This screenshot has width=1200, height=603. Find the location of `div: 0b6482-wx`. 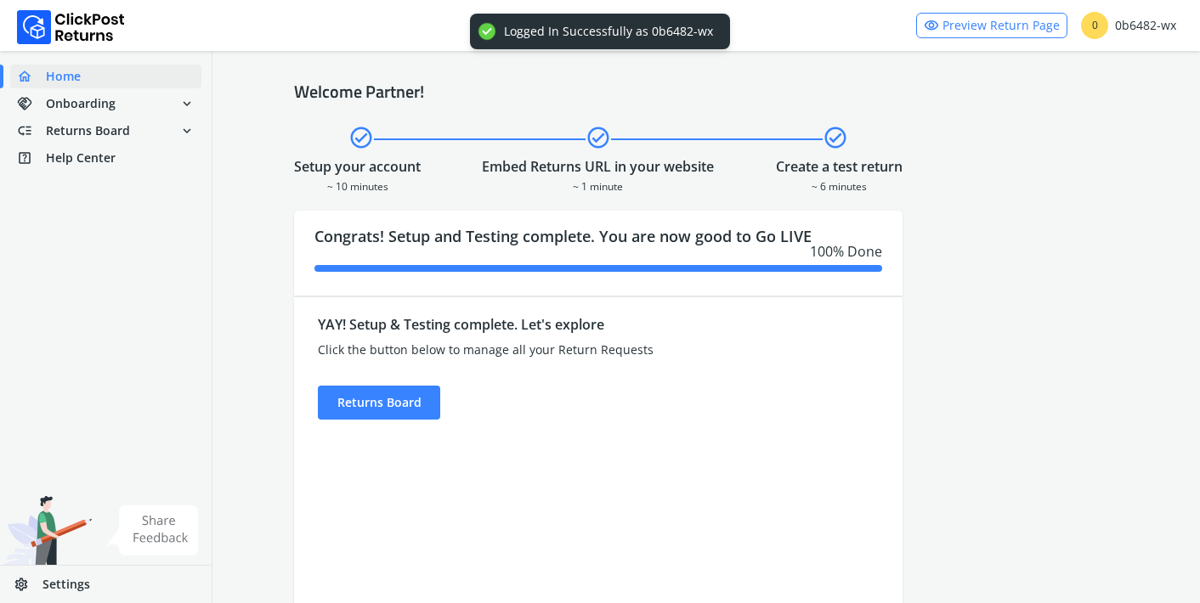

div: 0b6482-wx is located at coordinates (1129, 25).